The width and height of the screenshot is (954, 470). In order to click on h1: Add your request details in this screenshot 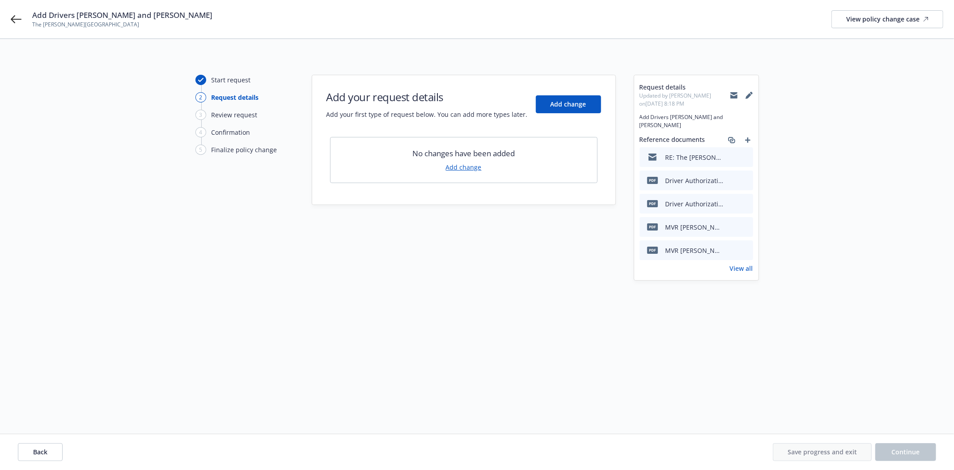, I will do `click(427, 97)`.